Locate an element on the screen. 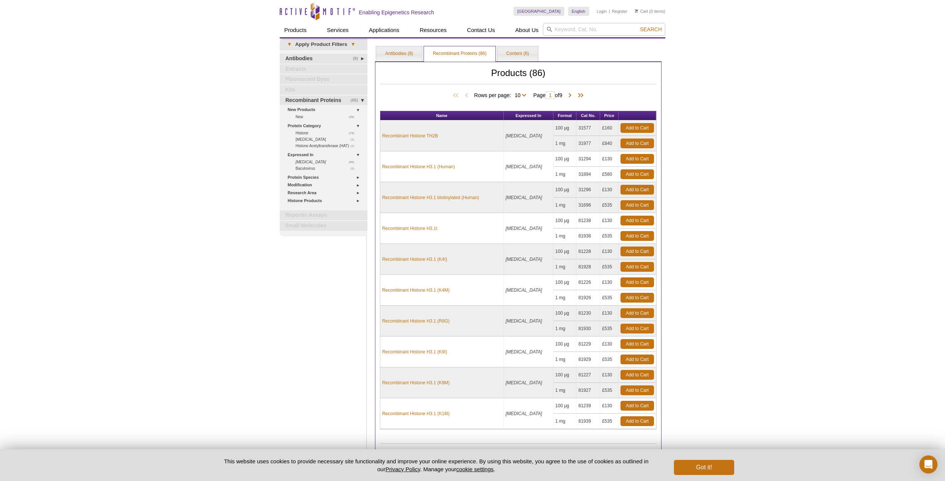  a: Protein Category is located at coordinates (325, 126).